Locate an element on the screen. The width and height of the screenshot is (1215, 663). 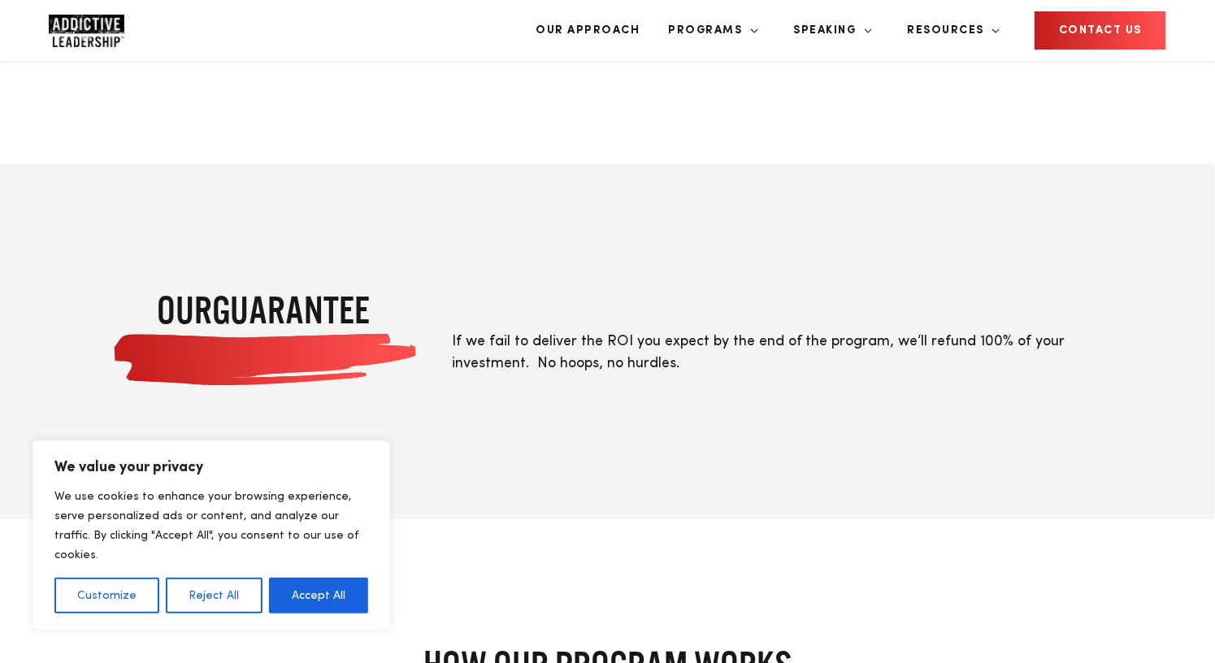
p: We value your privacy is located at coordinates (211, 467).